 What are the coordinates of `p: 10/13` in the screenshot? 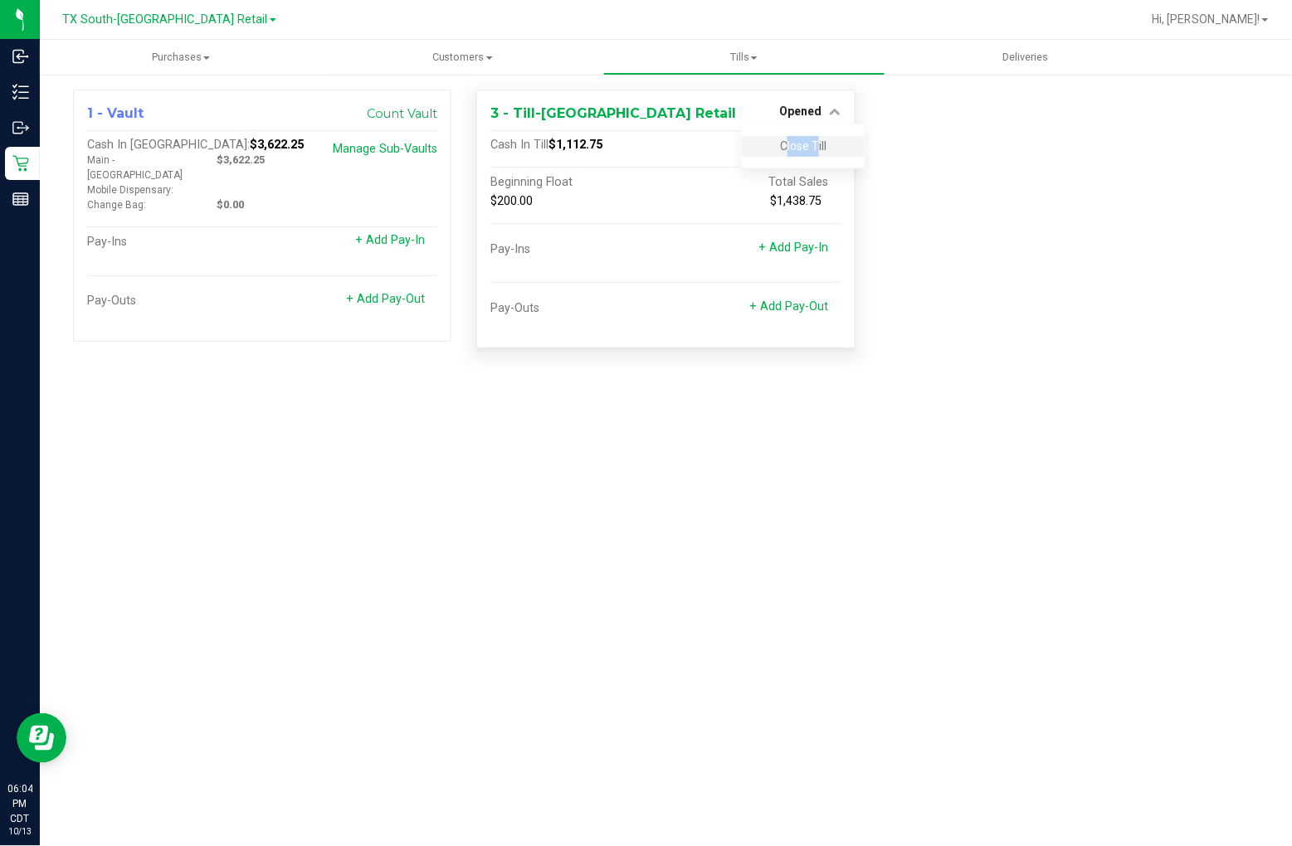 It's located at (20, 832).